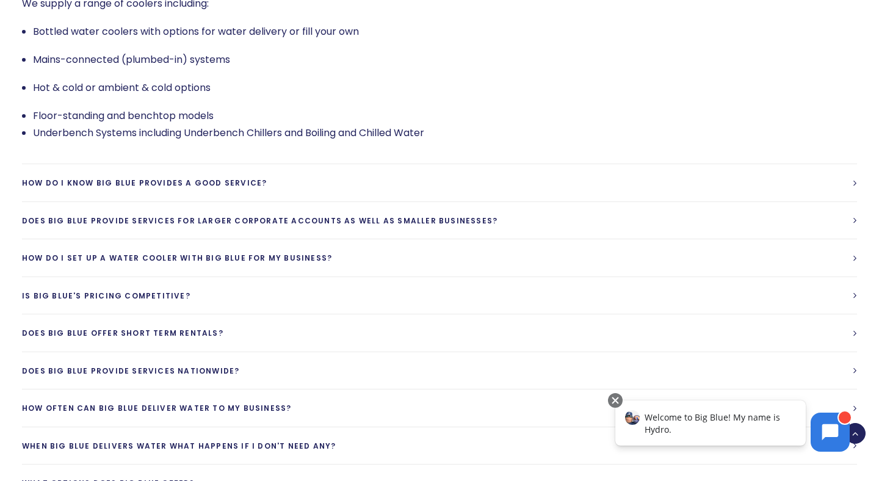 The width and height of the screenshot is (879, 481). I want to click on span: How do I know Big Blue provides a good service?, so click(144, 183).